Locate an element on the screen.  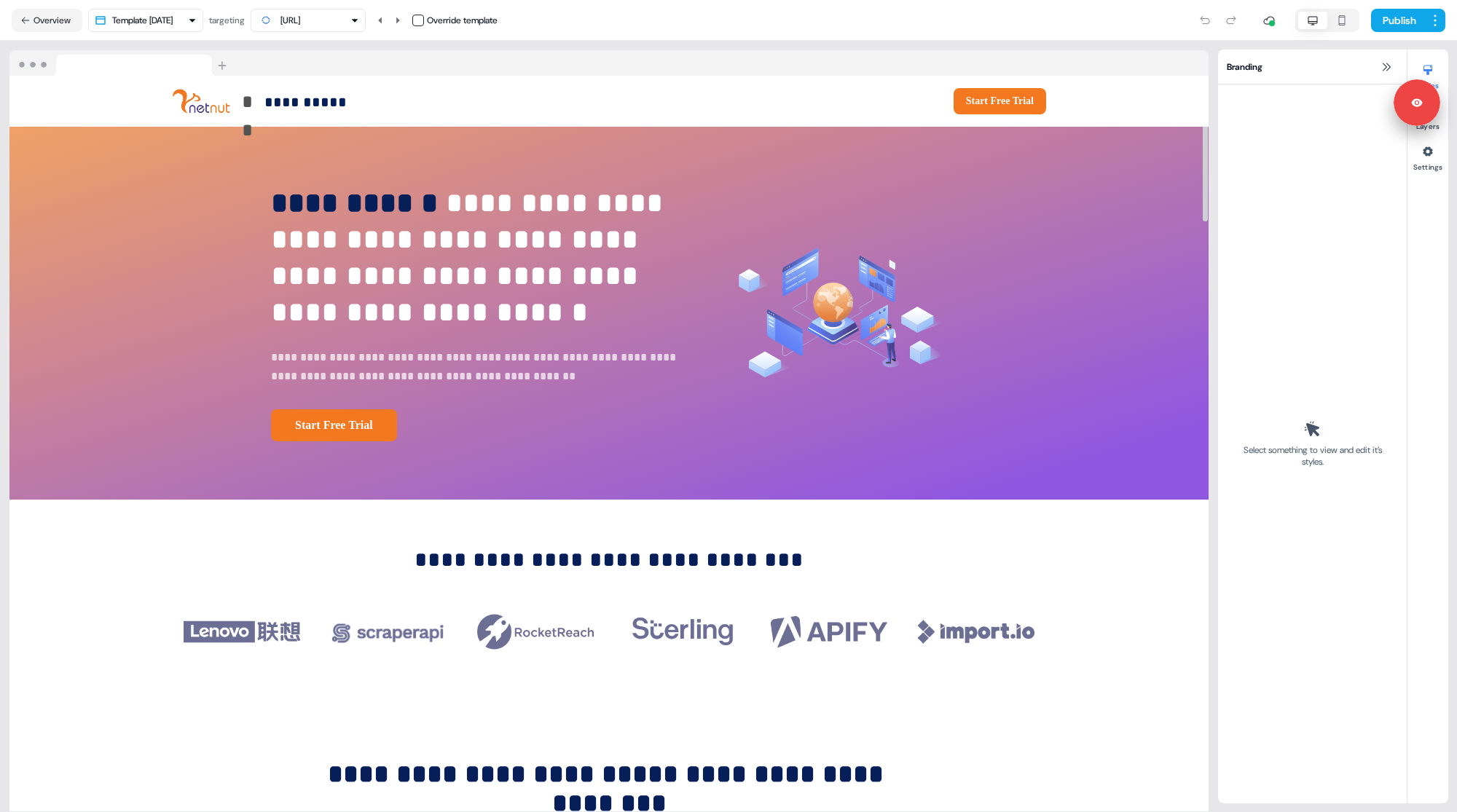
button: Publish is located at coordinates (1398, 21).